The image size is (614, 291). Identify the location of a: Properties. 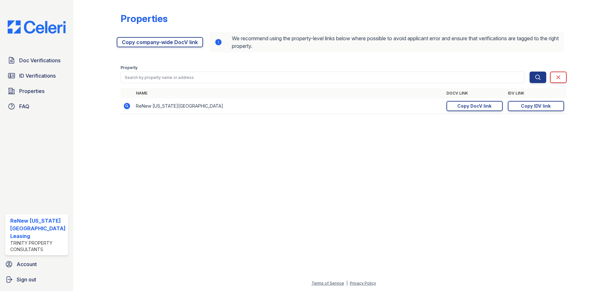
(36, 91).